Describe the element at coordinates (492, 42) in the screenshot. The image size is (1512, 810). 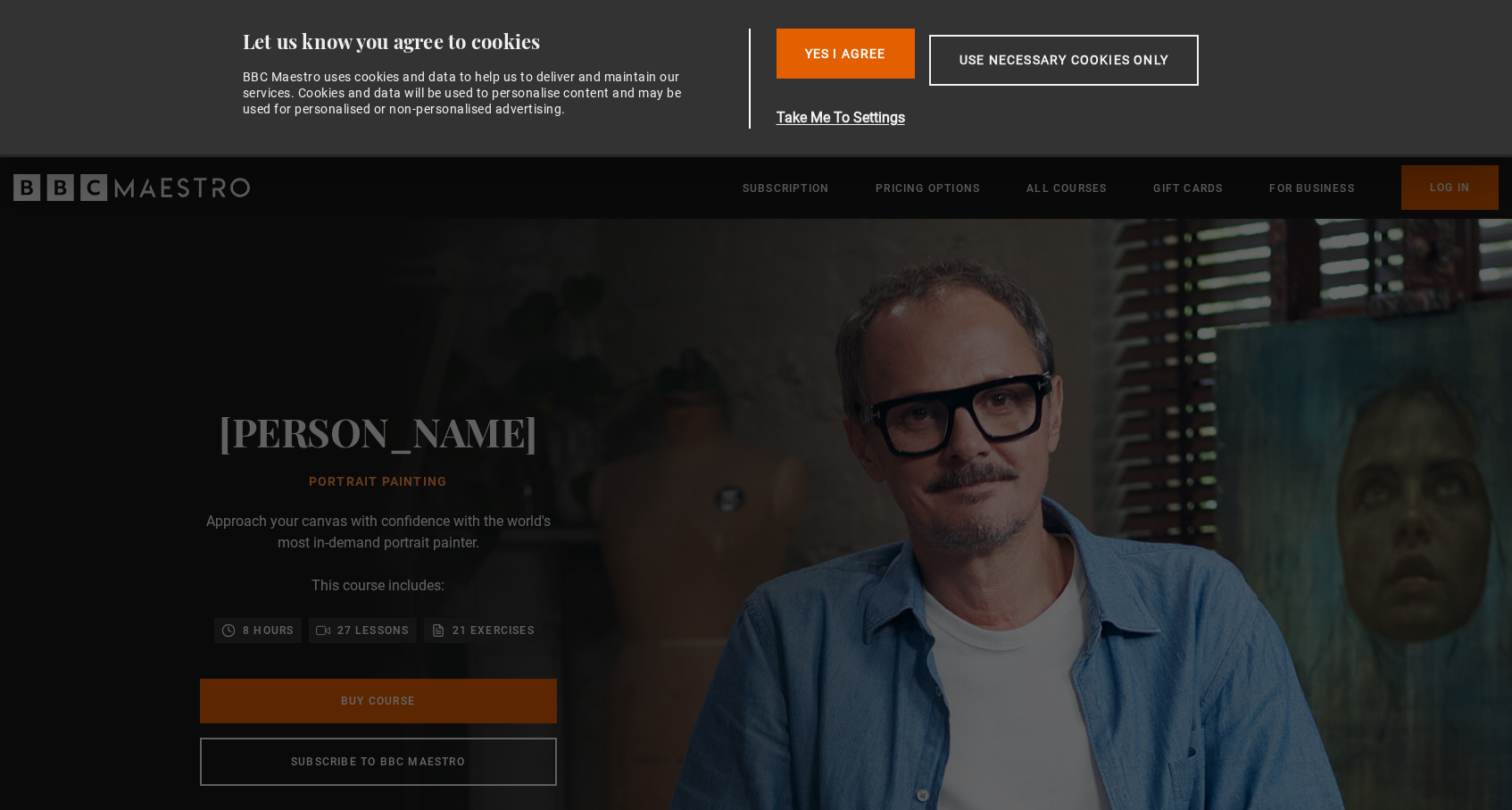
I see `div: Let us know you agree to cookies` at that location.